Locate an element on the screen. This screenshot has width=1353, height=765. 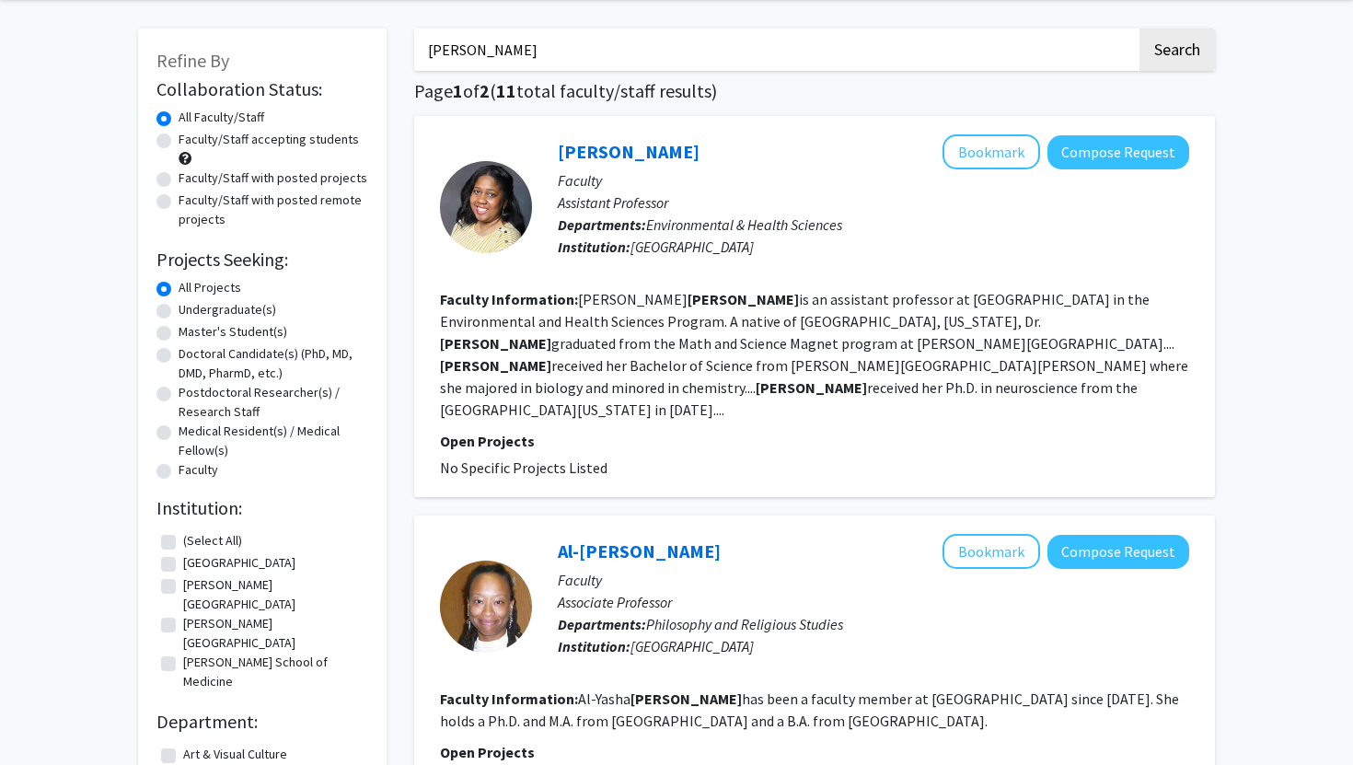
h2: Projects Seeking: is located at coordinates (262, 259).